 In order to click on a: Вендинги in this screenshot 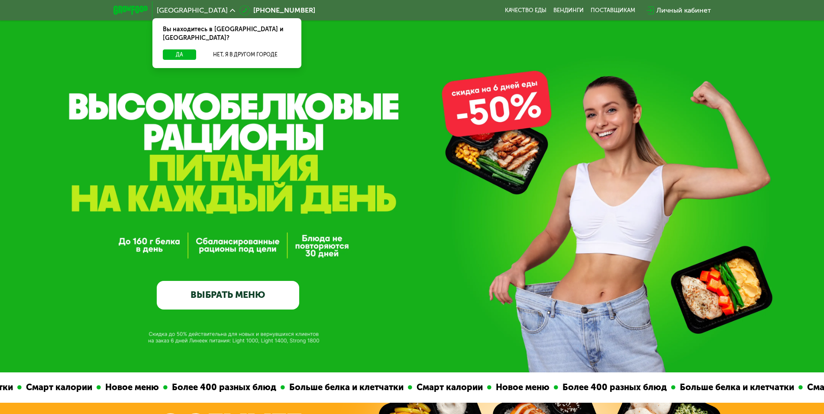, I will do `click(569, 10)`.